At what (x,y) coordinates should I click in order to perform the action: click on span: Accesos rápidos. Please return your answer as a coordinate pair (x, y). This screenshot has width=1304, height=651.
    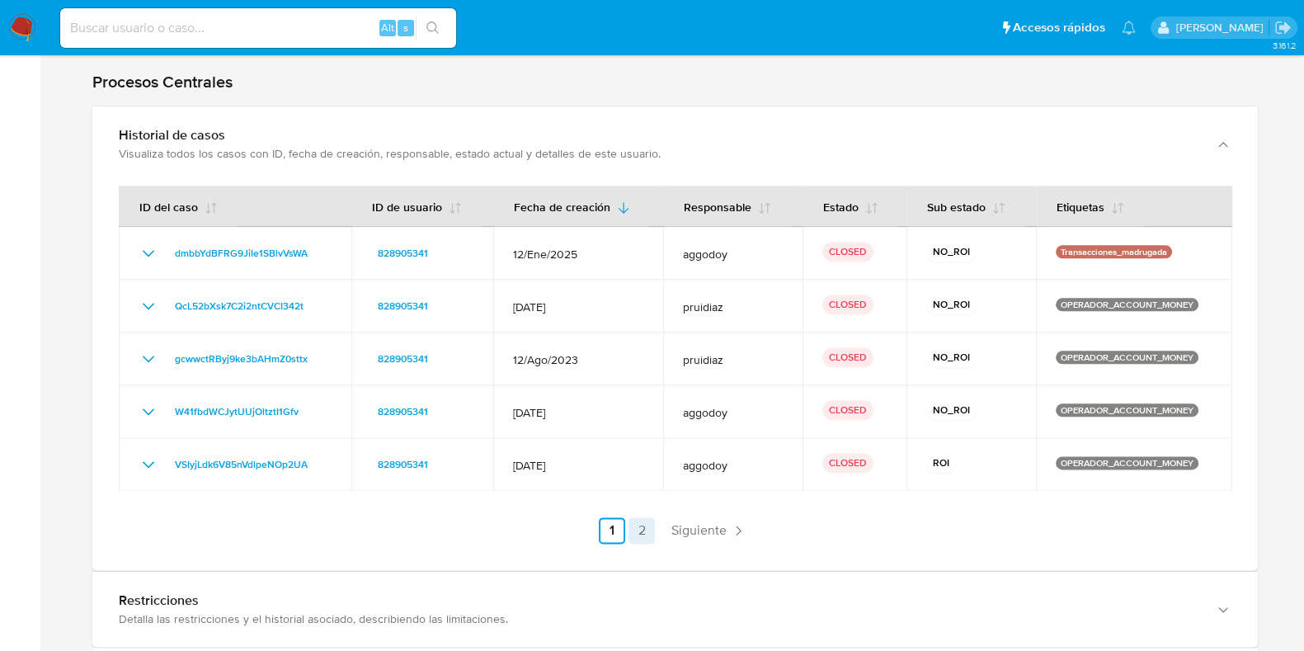
    Looking at the image, I should click on (1059, 27).